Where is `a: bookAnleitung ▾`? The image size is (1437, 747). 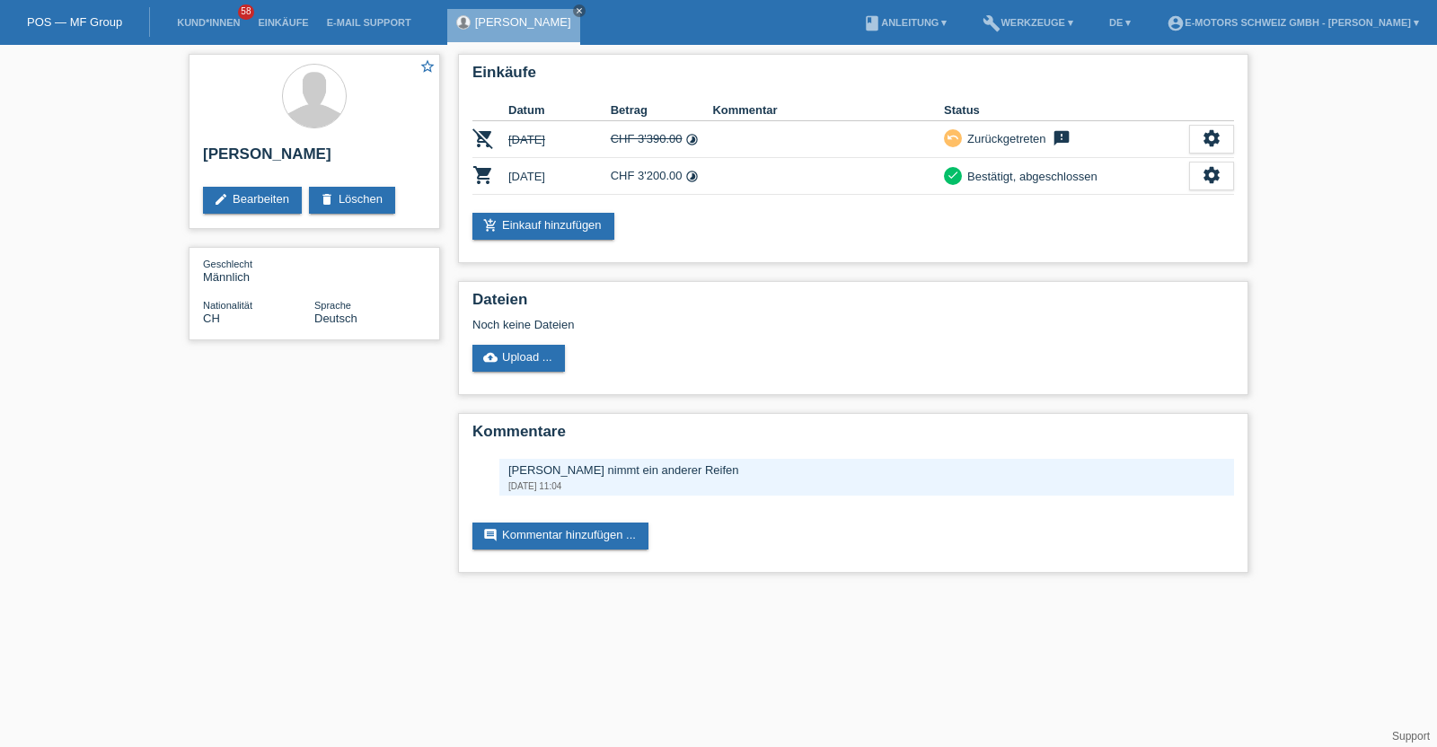 a: bookAnleitung ▾ is located at coordinates (904, 22).